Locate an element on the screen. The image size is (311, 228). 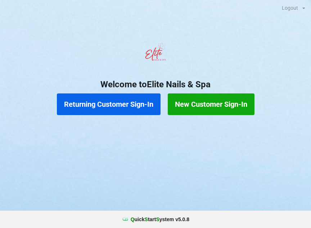
div: Logout is located at coordinates (290, 8).